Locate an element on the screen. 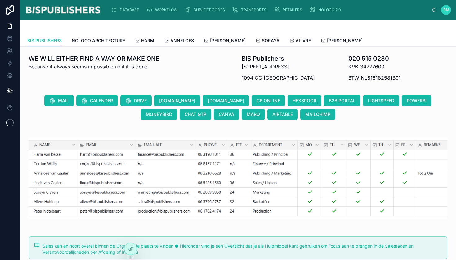  span: MAILCHIMP is located at coordinates (318, 114).